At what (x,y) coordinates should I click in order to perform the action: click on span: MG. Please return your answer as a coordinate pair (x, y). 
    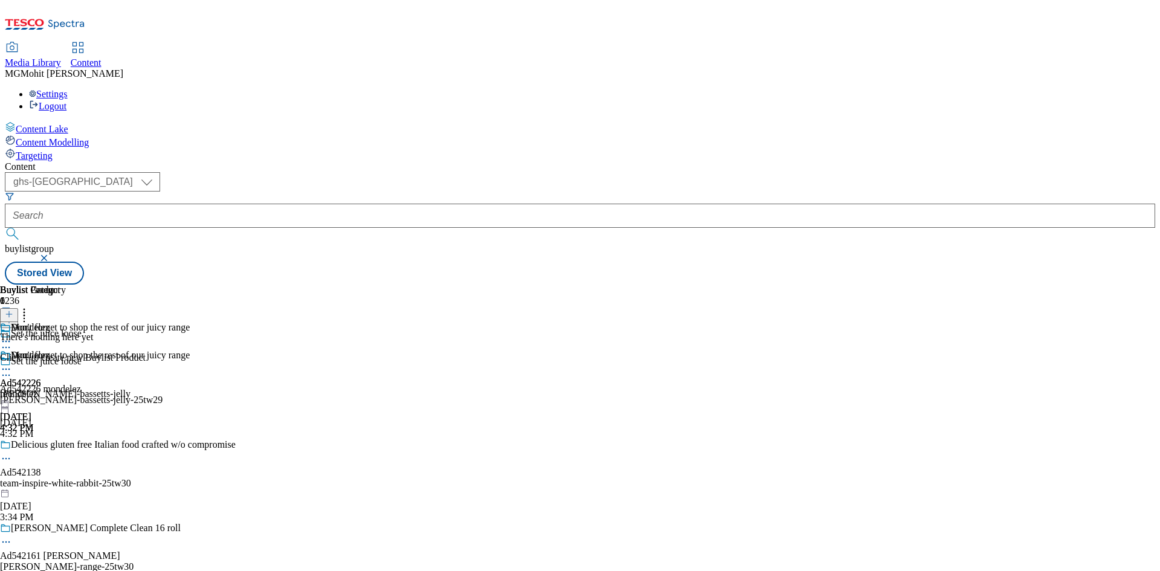
    Looking at the image, I should click on (13, 73).